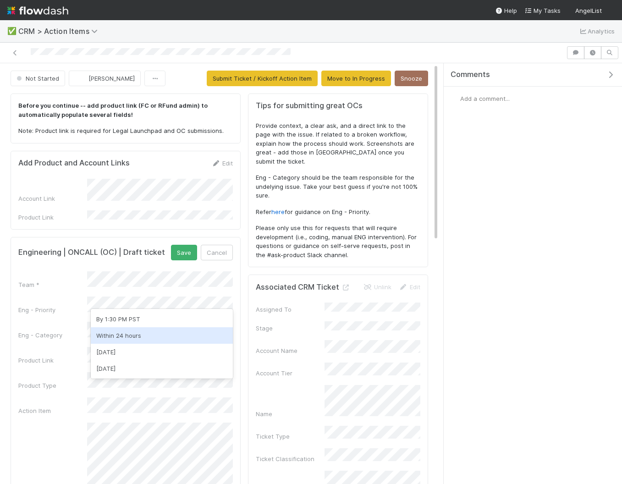 This screenshot has height=484, width=622. Describe the element at coordinates (162, 319) in the screenshot. I see `div: By 1:30 PM PST` at that location.